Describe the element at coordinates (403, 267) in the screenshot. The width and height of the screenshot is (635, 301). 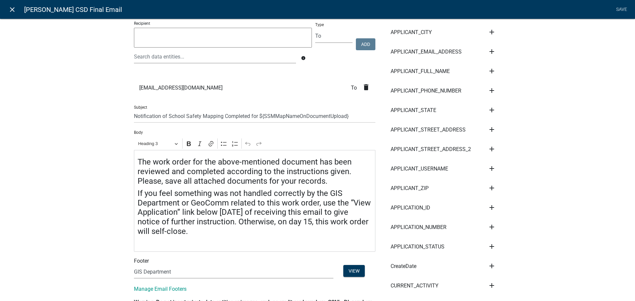
I see `span: CreateDate` at that location.